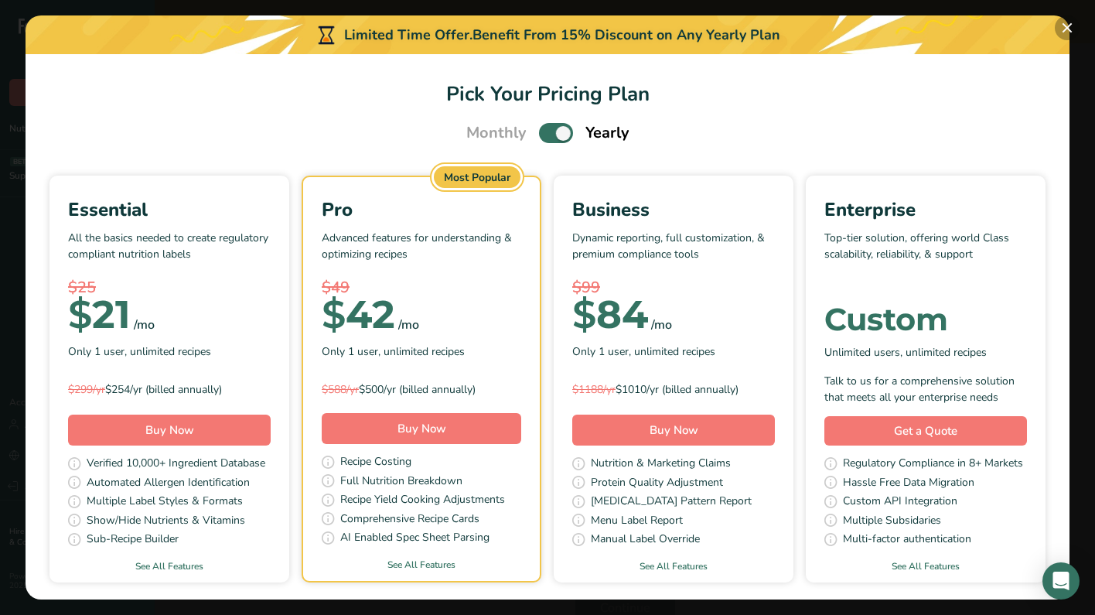  Describe the element at coordinates (548, 94) in the screenshot. I see `h1: Pick Your Pricing Plan` at that location.